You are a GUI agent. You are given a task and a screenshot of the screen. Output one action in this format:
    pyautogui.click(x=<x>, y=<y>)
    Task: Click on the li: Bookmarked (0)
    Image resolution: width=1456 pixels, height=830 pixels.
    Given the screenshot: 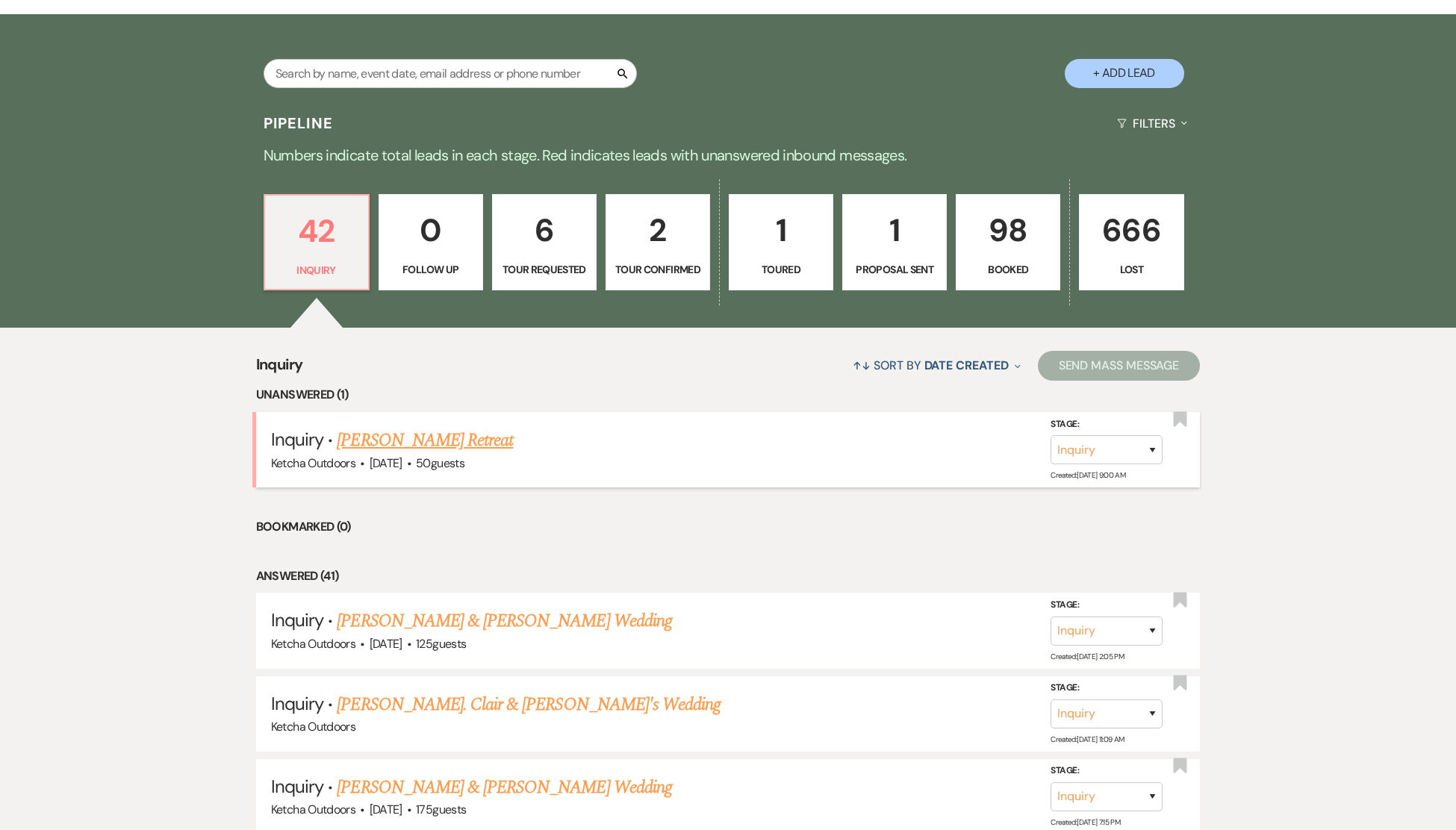 What is the action you would take?
    pyautogui.click(x=728, y=527)
    